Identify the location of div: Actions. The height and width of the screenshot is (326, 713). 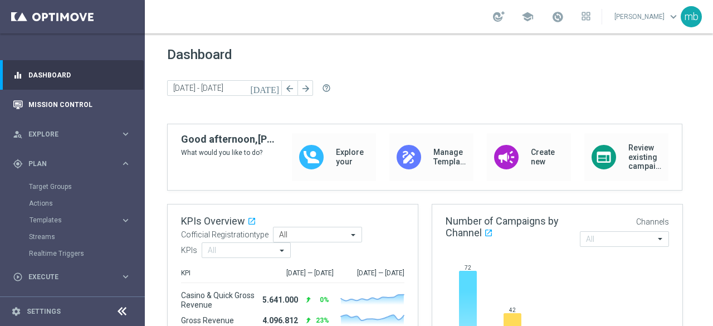
(86, 203).